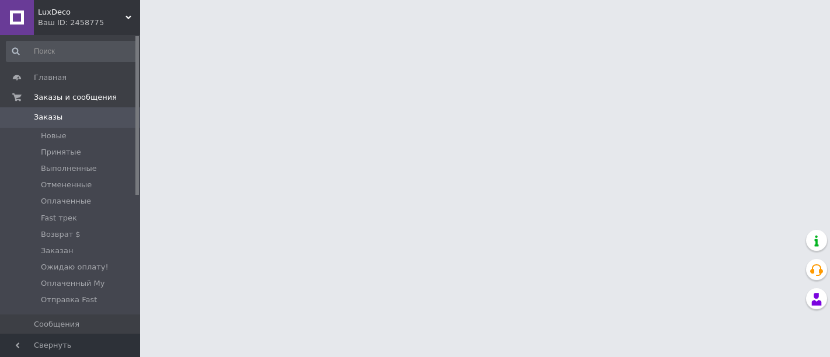 This screenshot has width=830, height=357. I want to click on span: Сообщения, so click(57, 324).